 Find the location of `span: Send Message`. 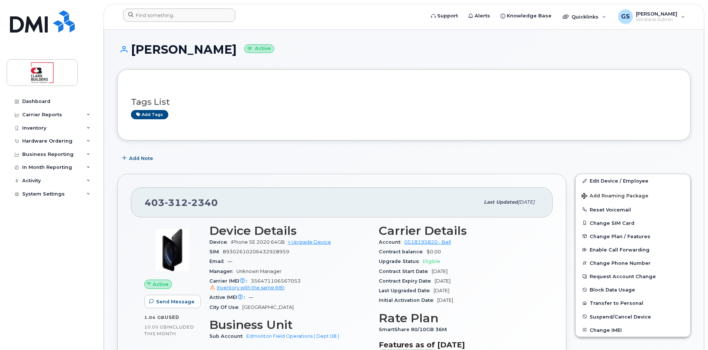

span: Send Message is located at coordinates (175, 301).